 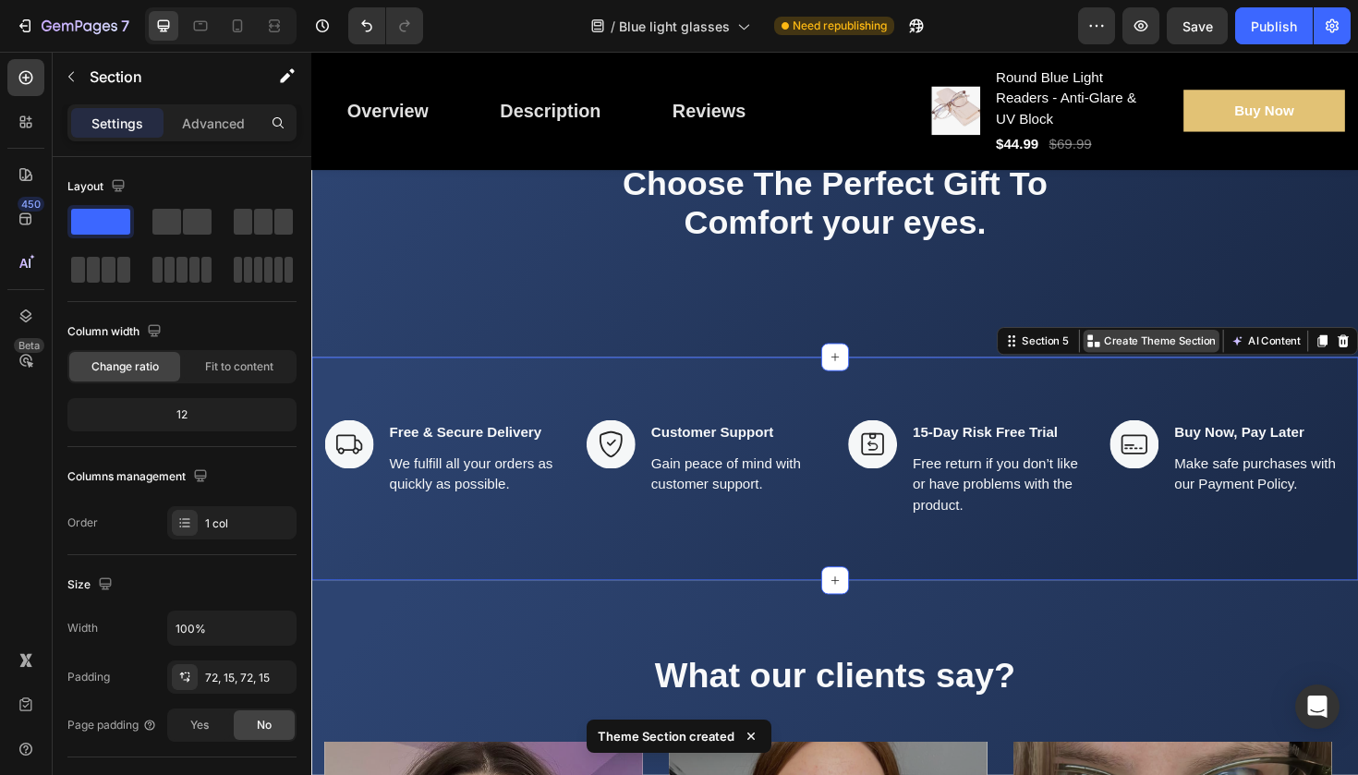 What do you see at coordinates (424, 402) in the screenshot?
I see `span: Customer Support` at bounding box center [424, 402].